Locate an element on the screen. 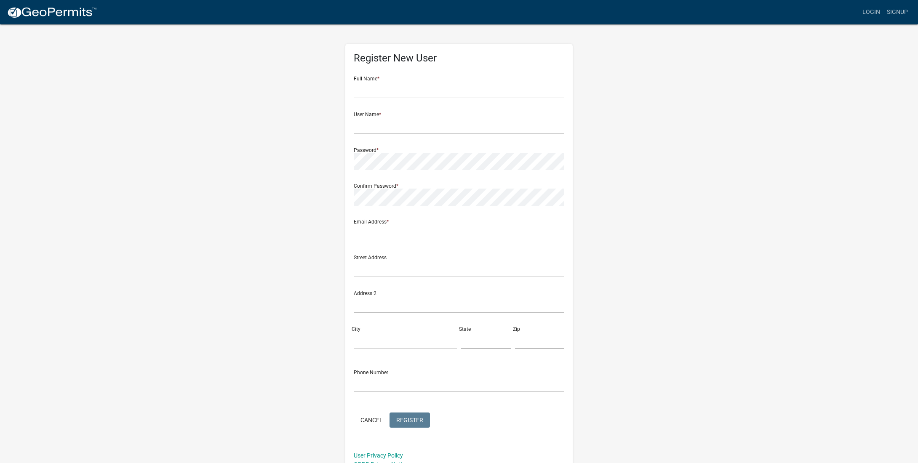 This screenshot has height=463, width=918. button: Register is located at coordinates (410, 420).